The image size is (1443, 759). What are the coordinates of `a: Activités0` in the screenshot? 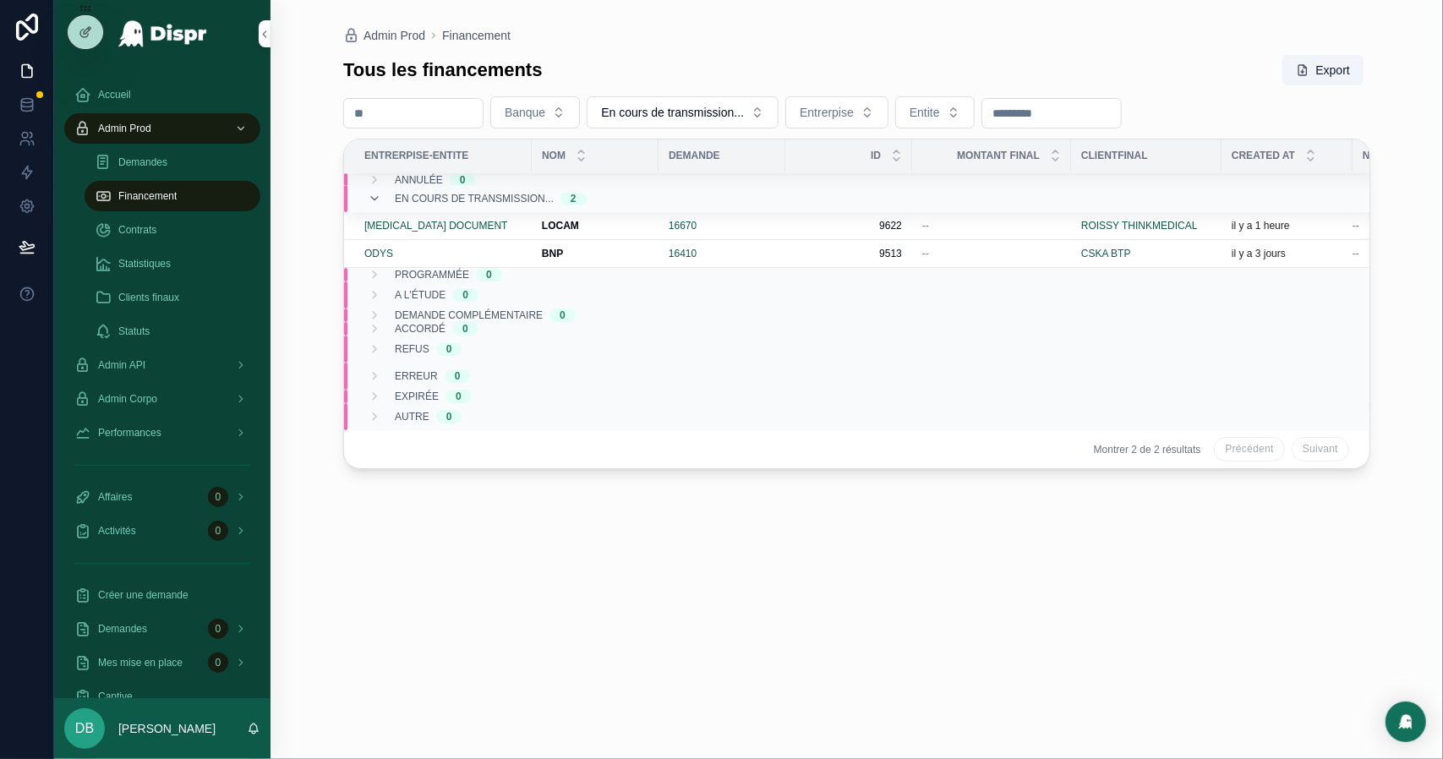 It's located at (162, 531).